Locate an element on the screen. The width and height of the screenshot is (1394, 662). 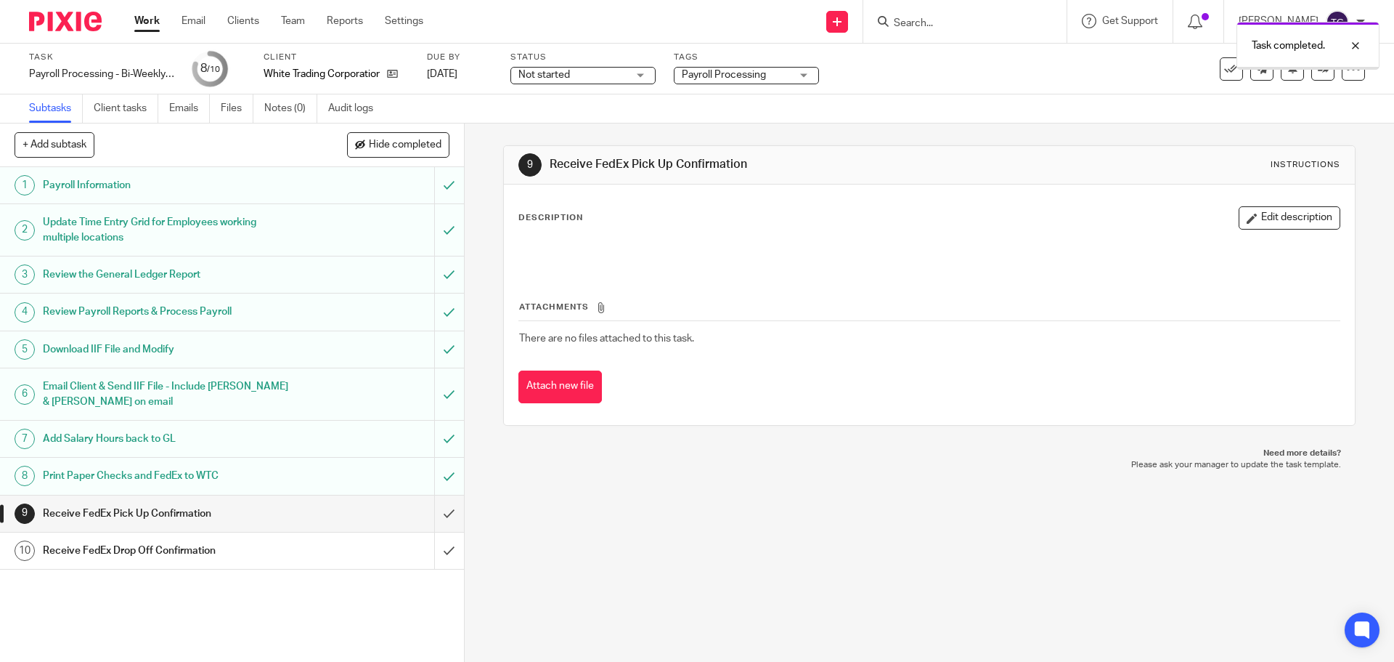
div: 2 is located at coordinates (25, 230).